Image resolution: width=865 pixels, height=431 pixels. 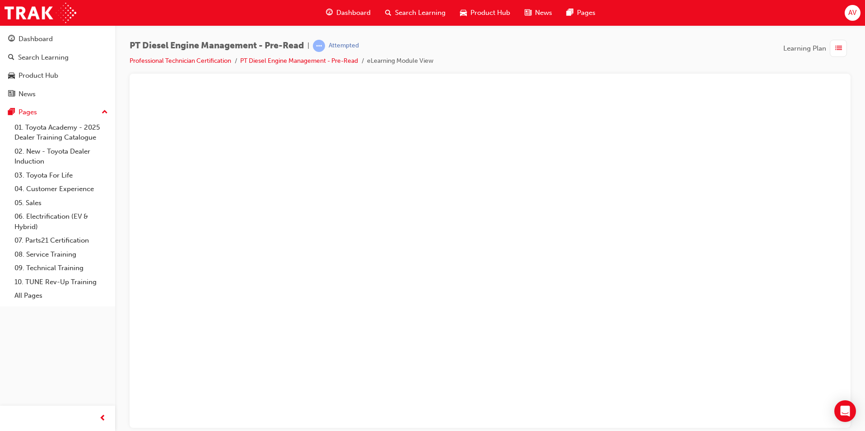 What do you see at coordinates (543, 13) in the screenshot?
I see `span: News` at bounding box center [543, 13].